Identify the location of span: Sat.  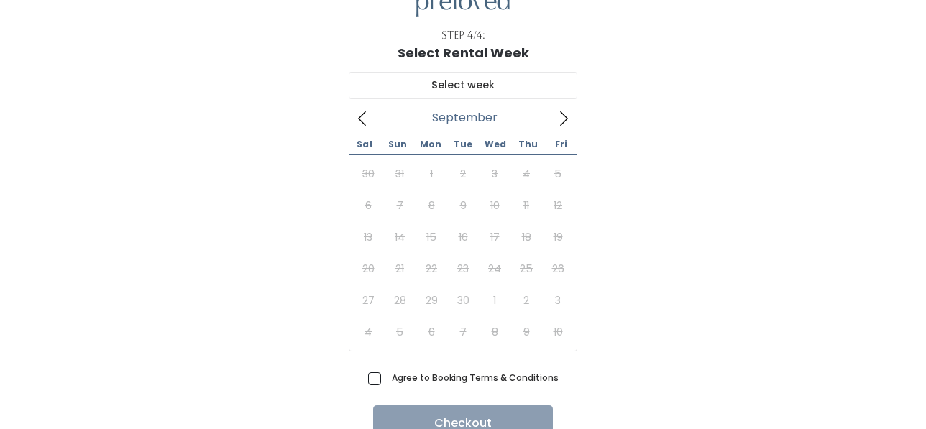
(364, 144).